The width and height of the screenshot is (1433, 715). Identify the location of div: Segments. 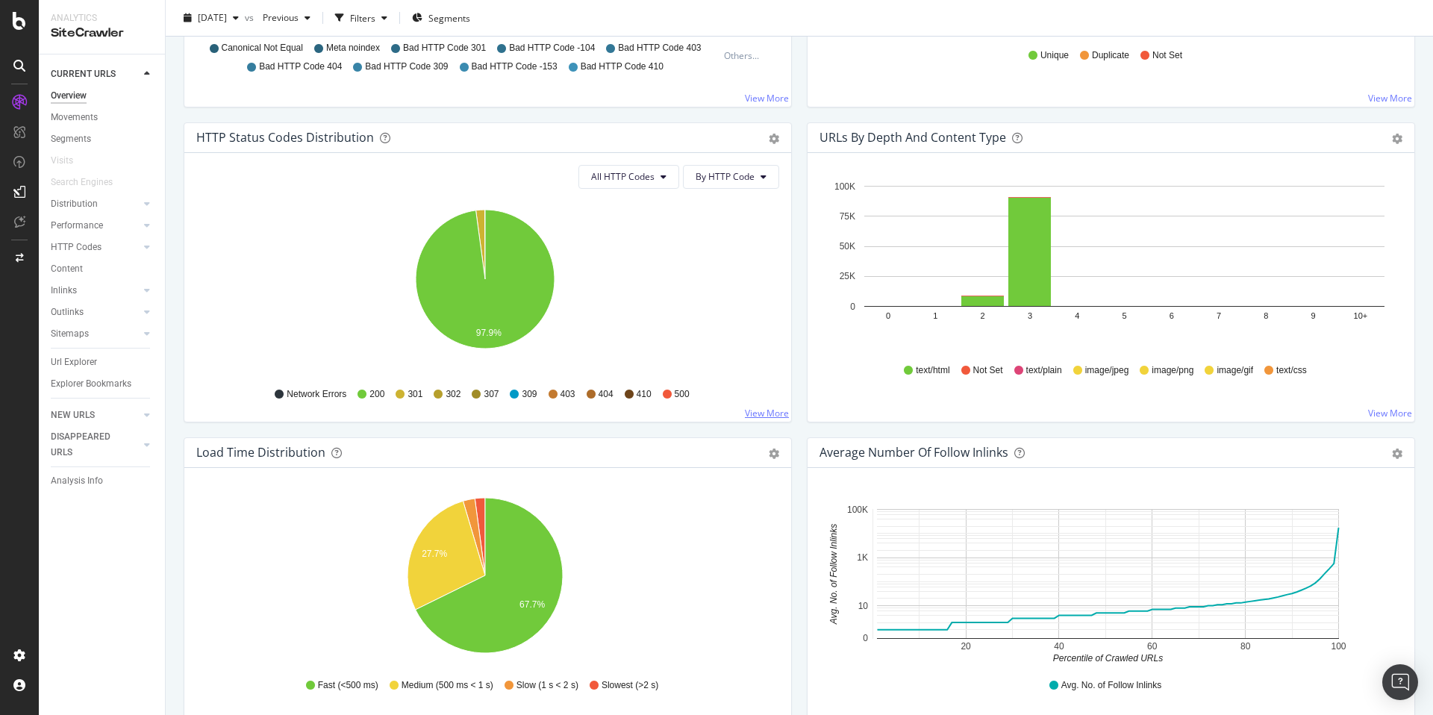
(71, 139).